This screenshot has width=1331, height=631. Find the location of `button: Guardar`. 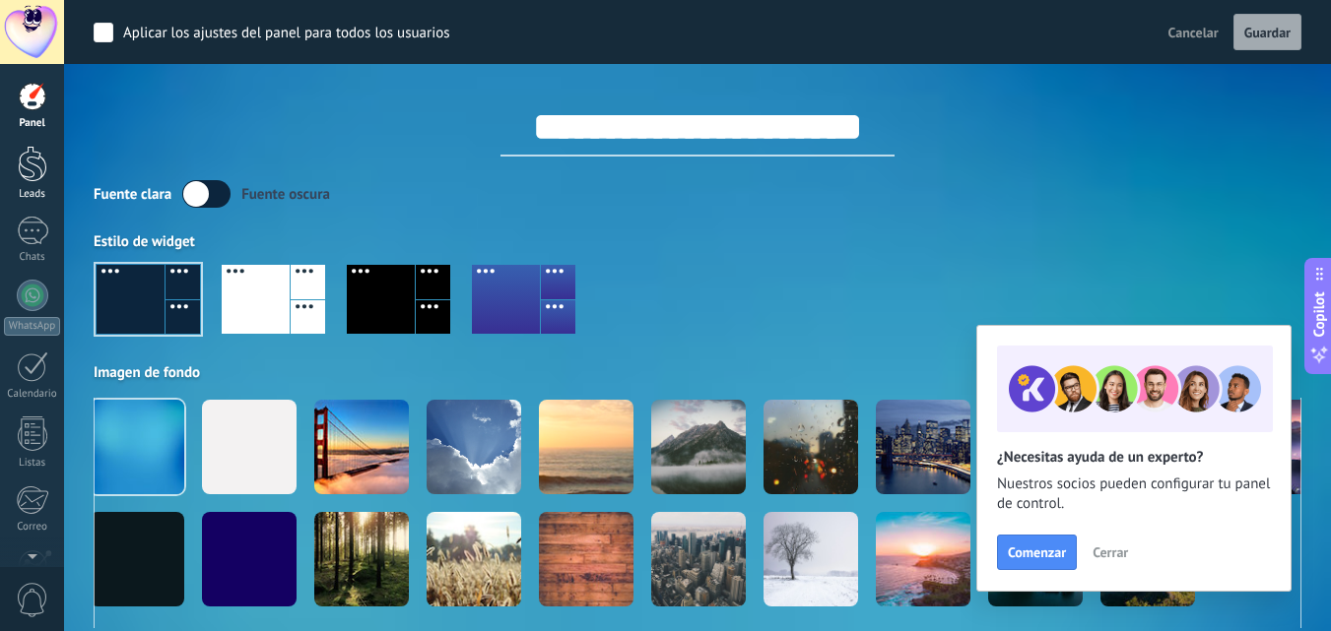

button: Guardar is located at coordinates (1267, 33).